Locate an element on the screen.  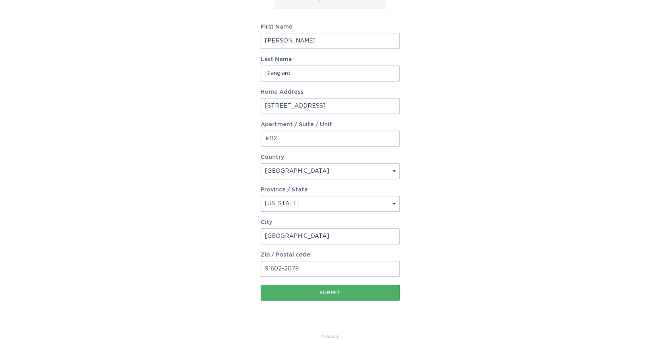
label: Country is located at coordinates (272, 157).